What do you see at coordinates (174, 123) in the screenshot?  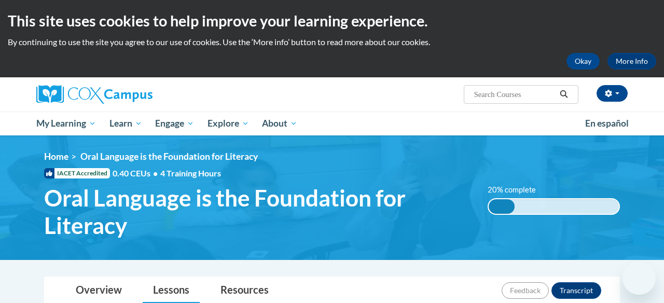 I see `a: Engage` at bounding box center [174, 123].